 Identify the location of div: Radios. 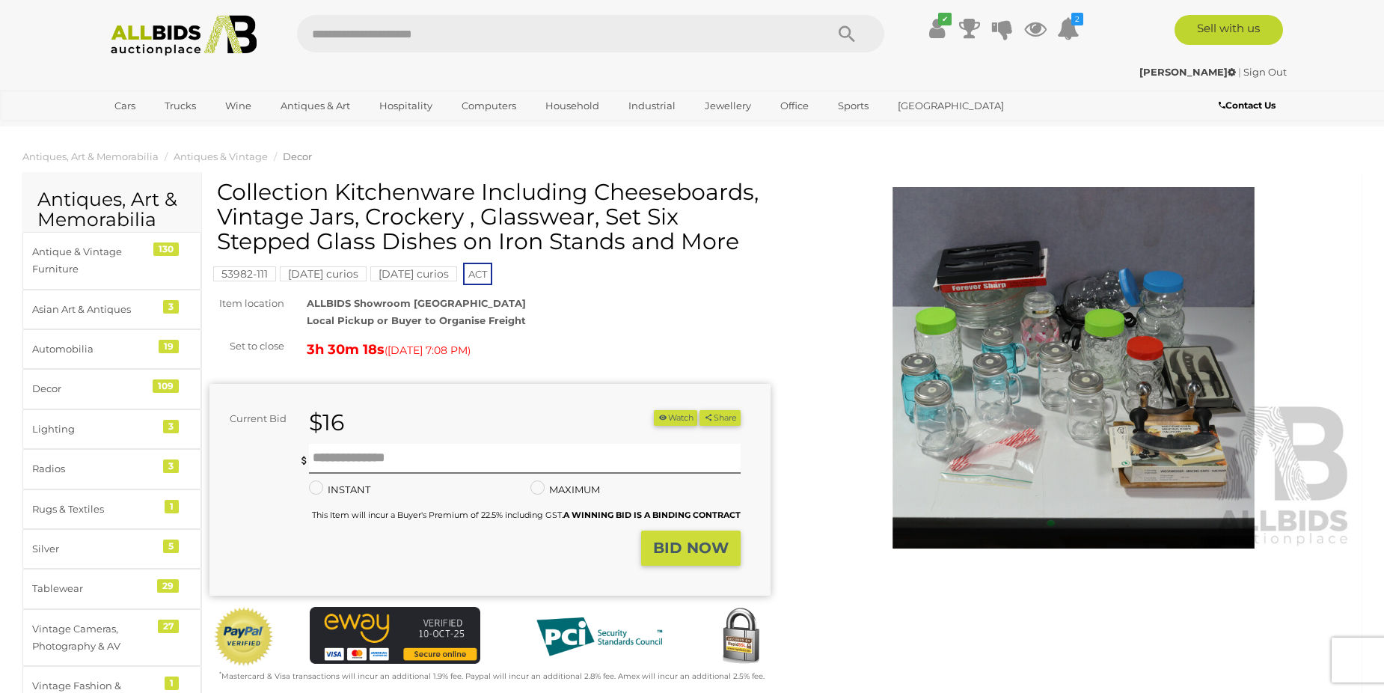
(94, 468).